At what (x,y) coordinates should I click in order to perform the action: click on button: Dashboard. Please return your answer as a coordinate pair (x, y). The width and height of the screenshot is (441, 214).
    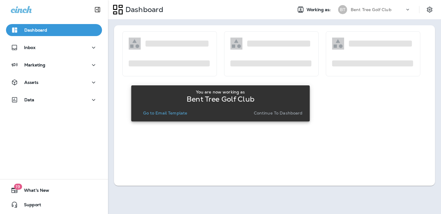
    Looking at the image, I should click on (54, 30).